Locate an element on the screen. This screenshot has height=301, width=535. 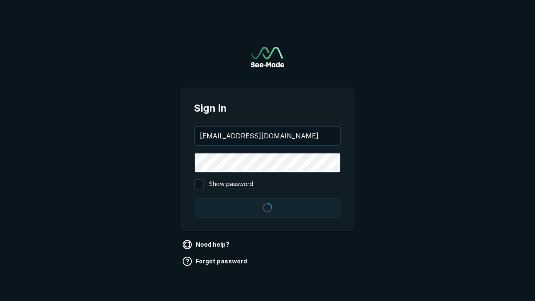
input: your@email.com is located at coordinates (268, 136).